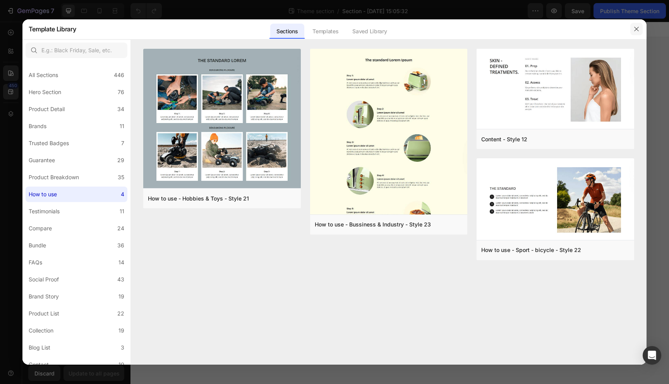 Image resolution: width=669 pixels, height=384 pixels. Describe the element at coordinates (38, 126) in the screenshot. I see `div: Brands` at that location.